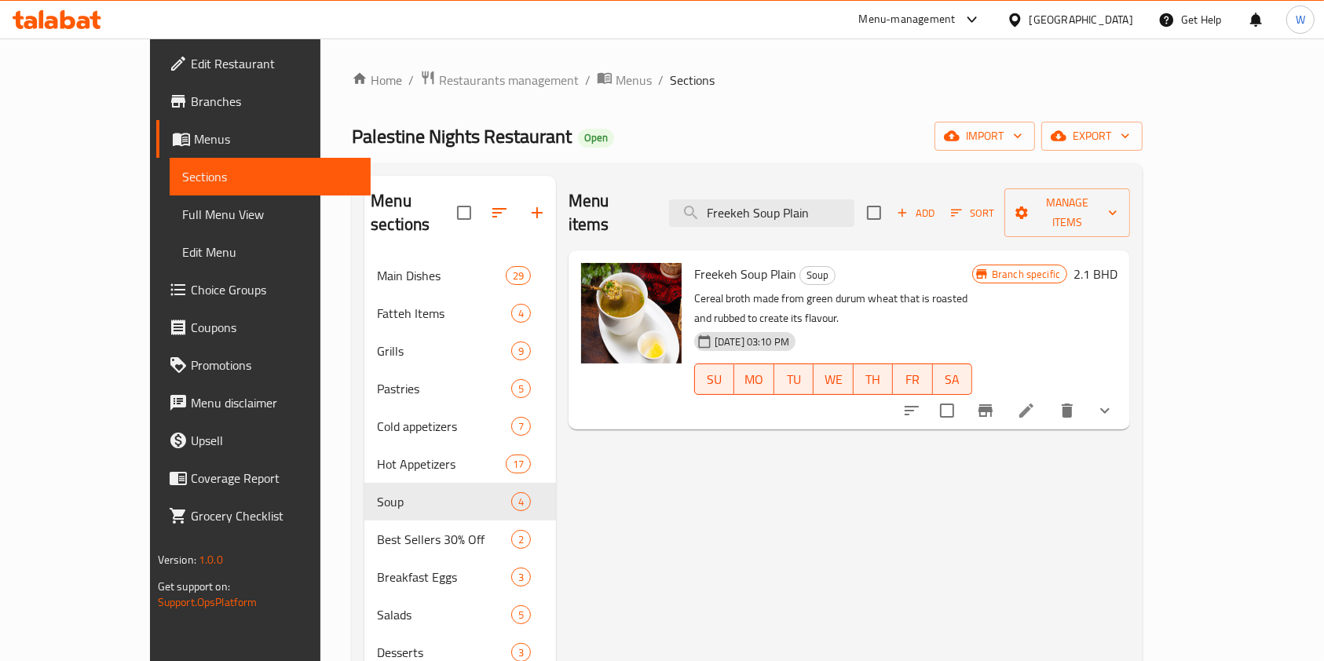  What do you see at coordinates (460, 464) in the screenshot?
I see `div: Hot Appetizers17` at bounding box center [460, 464].